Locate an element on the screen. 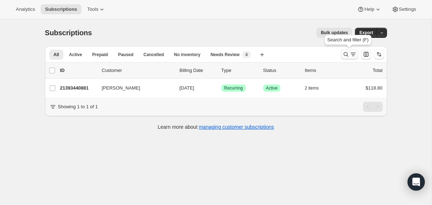  button: Analytics is located at coordinates (25, 9).